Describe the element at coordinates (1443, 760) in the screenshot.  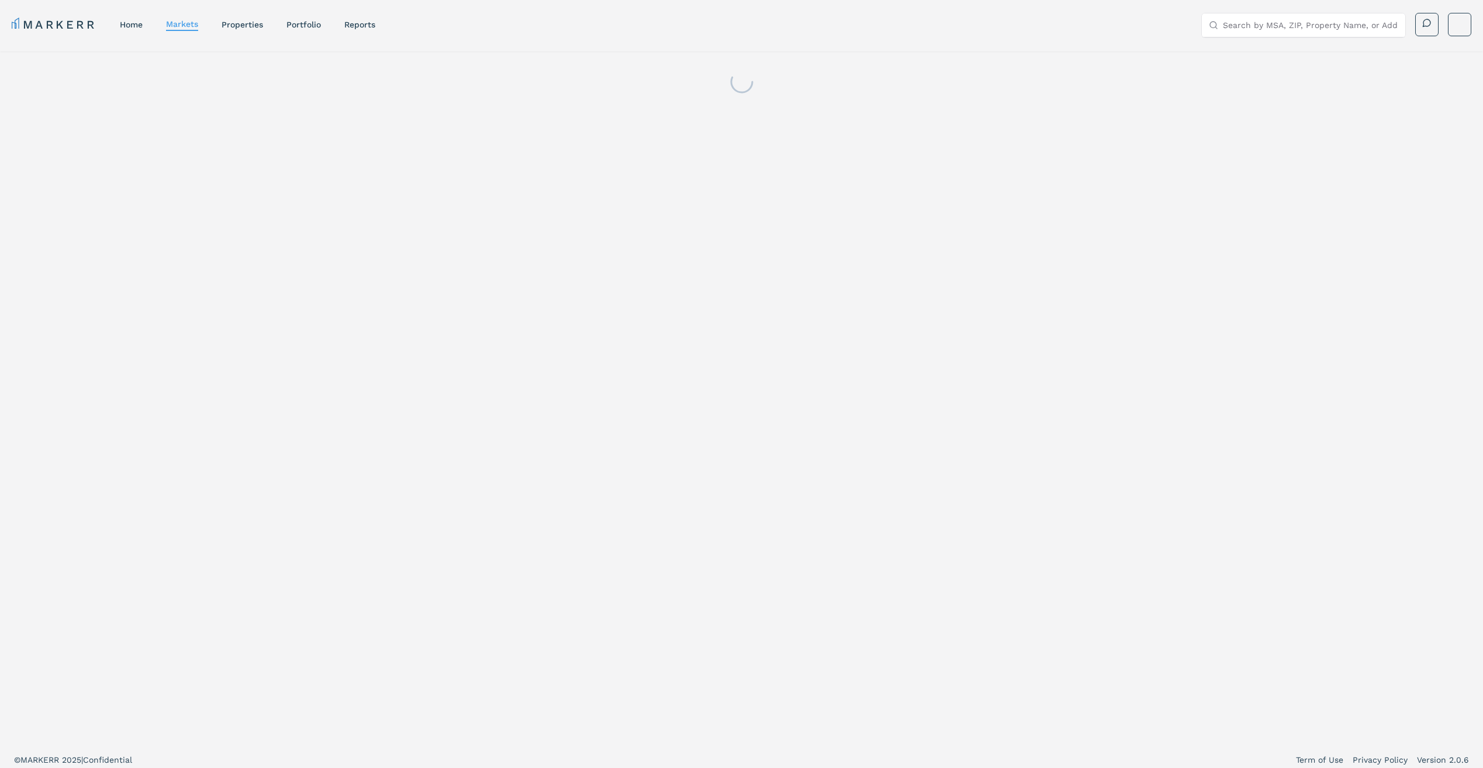
I see `a: Version 2.0.6` at that location.